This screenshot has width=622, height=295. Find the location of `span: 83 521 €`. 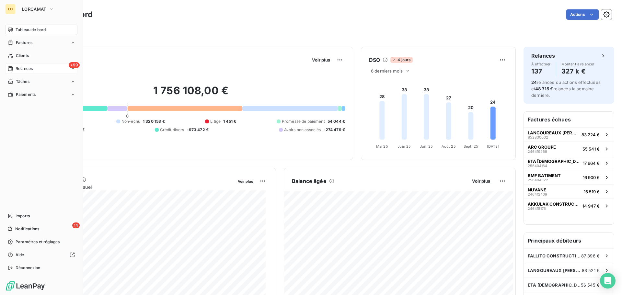

span: 83 521 € is located at coordinates (591, 271).